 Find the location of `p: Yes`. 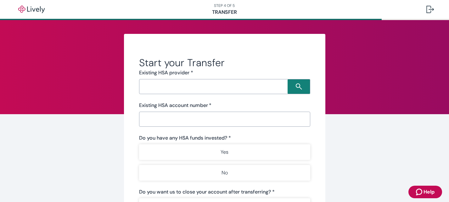

p: Yes is located at coordinates (224, 152).